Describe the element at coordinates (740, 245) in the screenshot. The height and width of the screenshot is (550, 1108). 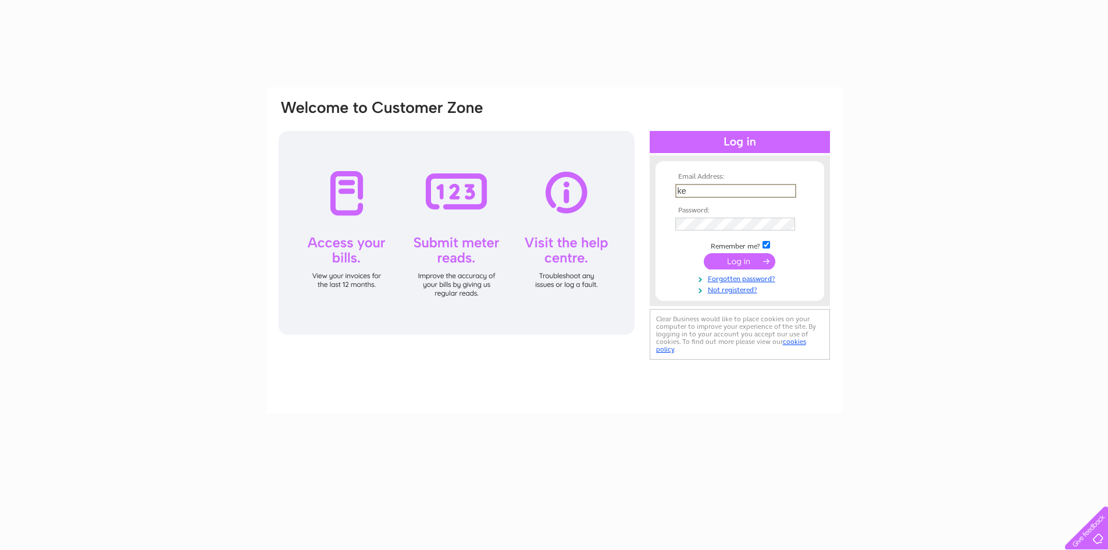
I see `td: Remember me?` at that location.